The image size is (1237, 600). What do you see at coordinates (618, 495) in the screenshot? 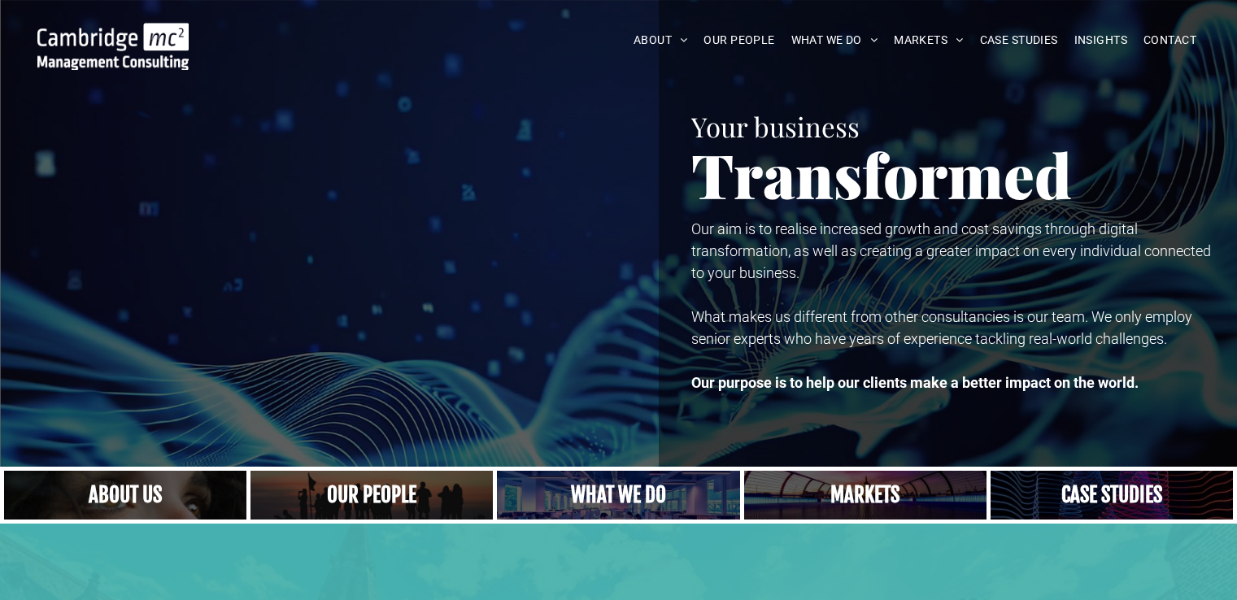
I see `a: A yoga teacher lifting his whole body off the ground in the peacock pose` at bounding box center [618, 495].